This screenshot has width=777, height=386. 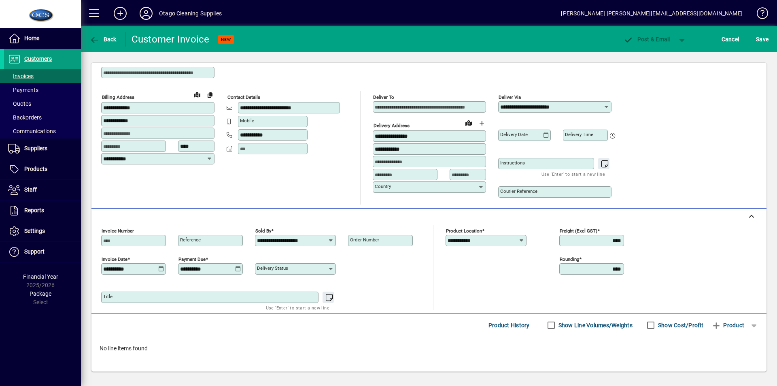 What do you see at coordinates (694, 375) in the screenshot?
I see `td: GST exclusive` at bounding box center [694, 375].